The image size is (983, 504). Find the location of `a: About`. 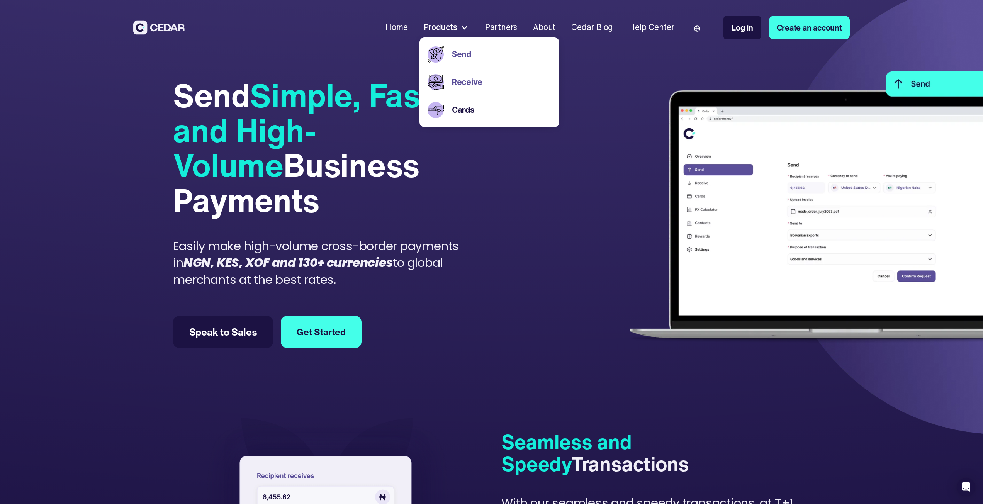

a: About is located at coordinates (544, 27).